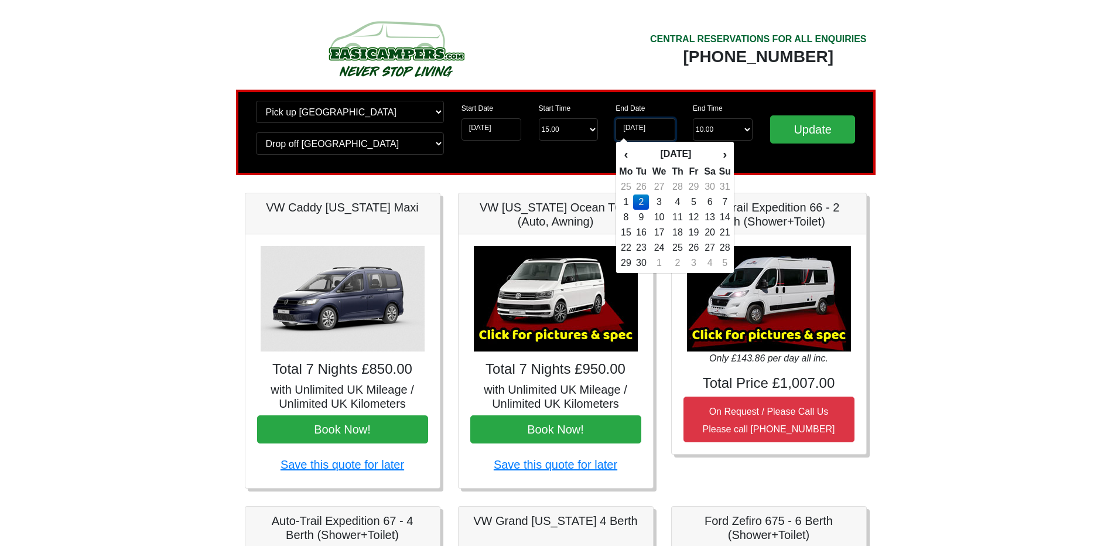 This screenshot has width=1111, height=546. Describe the element at coordinates (641, 248) in the screenshot. I see `td: 23` at that location.